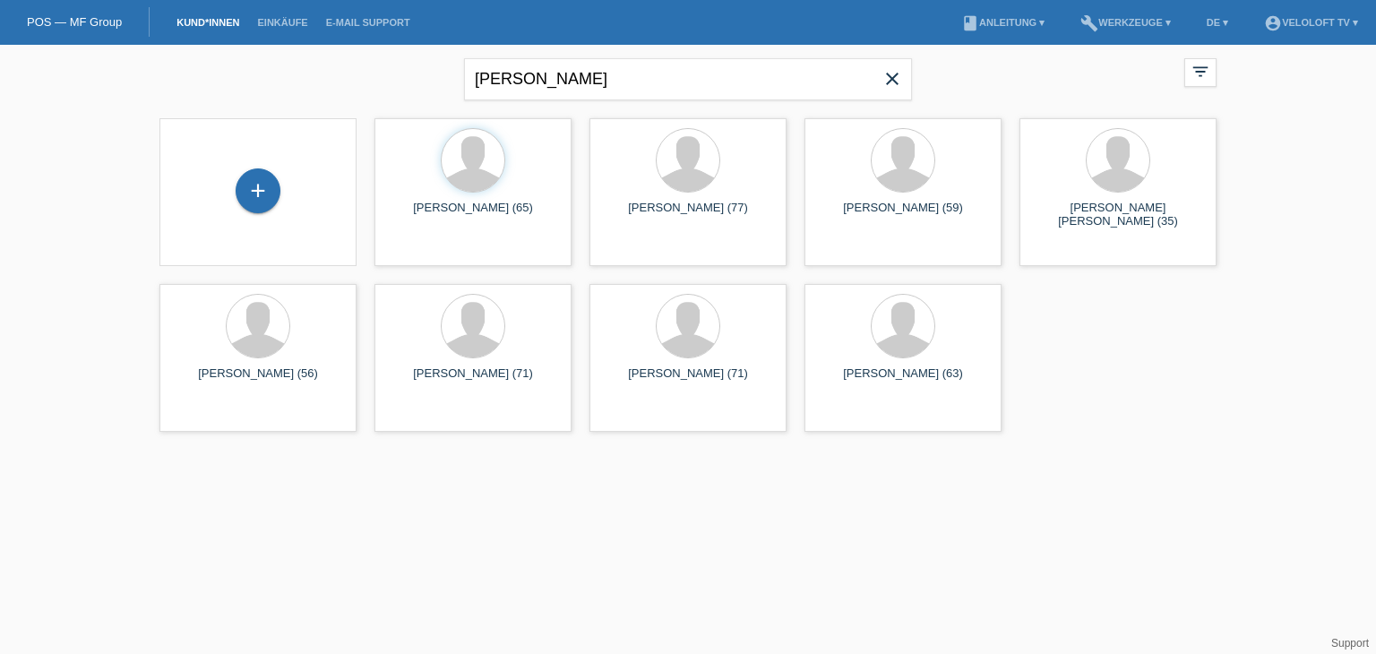 The height and width of the screenshot is (654, 1376). Describe the element at coordinates (688, 79) in the screenshot. I see `input: Suche...` at that location.